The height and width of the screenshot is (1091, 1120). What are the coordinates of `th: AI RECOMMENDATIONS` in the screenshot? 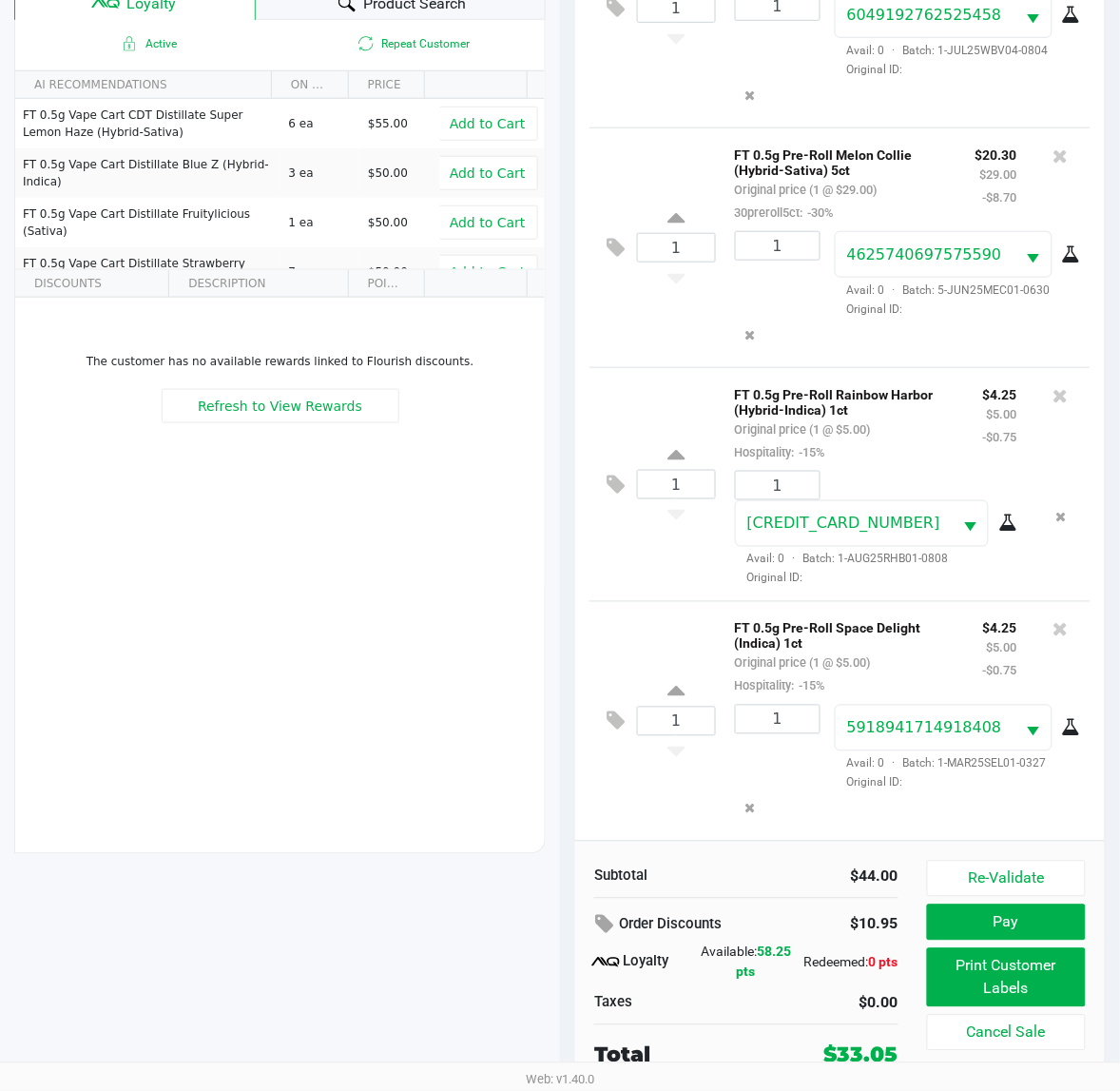 It's located at (143, 85).